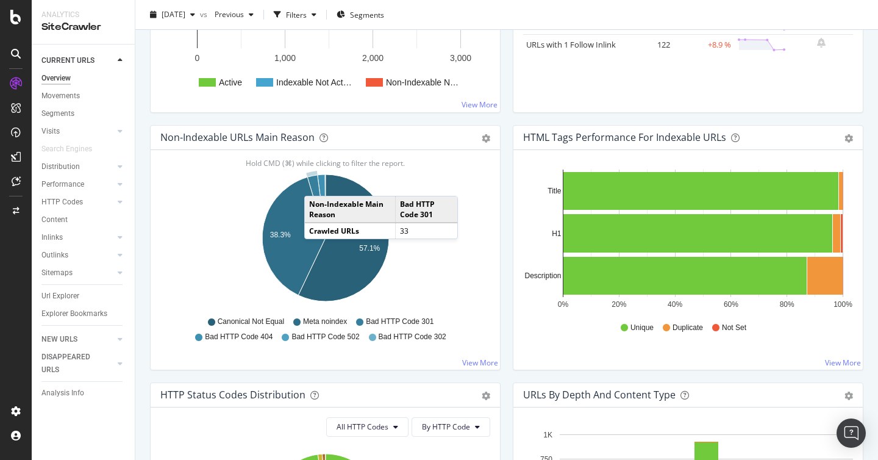 The width and height of the screenshot is (878, 460). Describe the element at coordinates (83, 15) in the screenshot. I see `div: Analytics` at that location.